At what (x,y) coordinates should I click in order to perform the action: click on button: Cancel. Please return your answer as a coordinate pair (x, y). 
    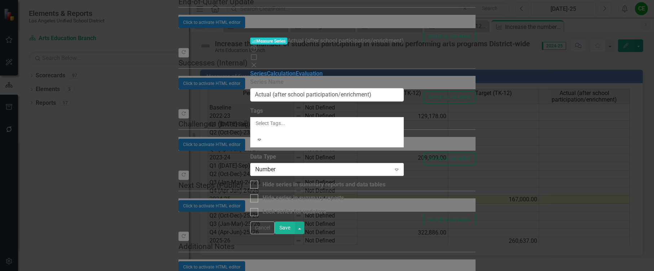
    Looking at the image, I should click on (263, 227).